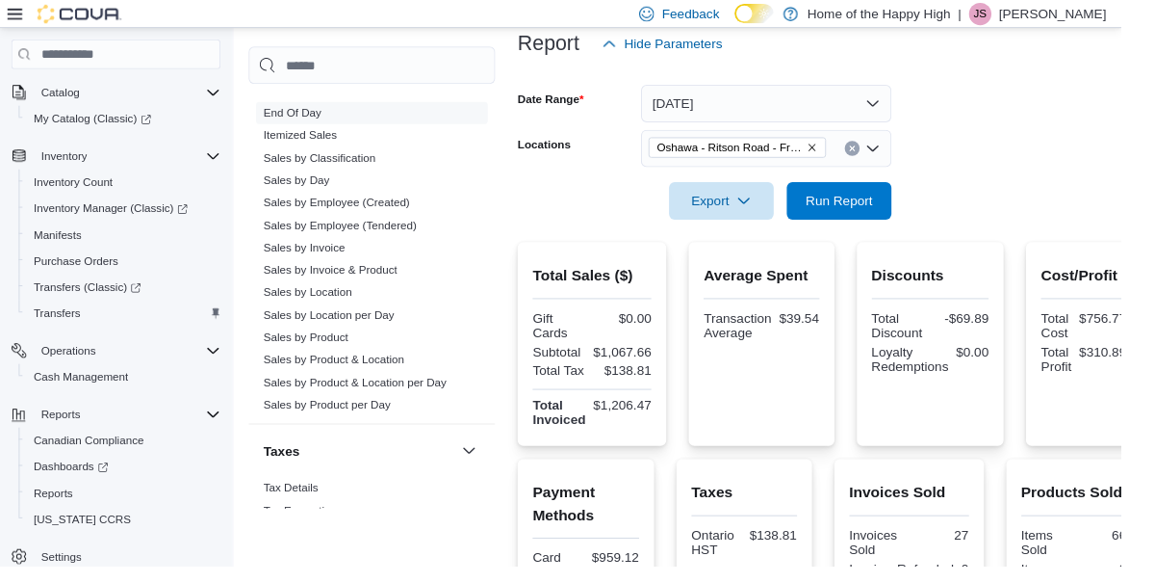 Image resolution: width=1155 pixels, height=583 pixels. What do you see at coordinates (483, 464) in the screenshot?
I see `button: Taxes` at bounding box center [483, 464].